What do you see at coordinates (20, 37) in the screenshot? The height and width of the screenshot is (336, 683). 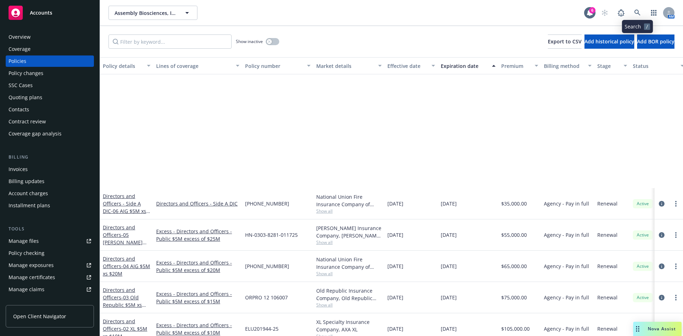 I see `div: Overview` at bounding box center [20, 37].